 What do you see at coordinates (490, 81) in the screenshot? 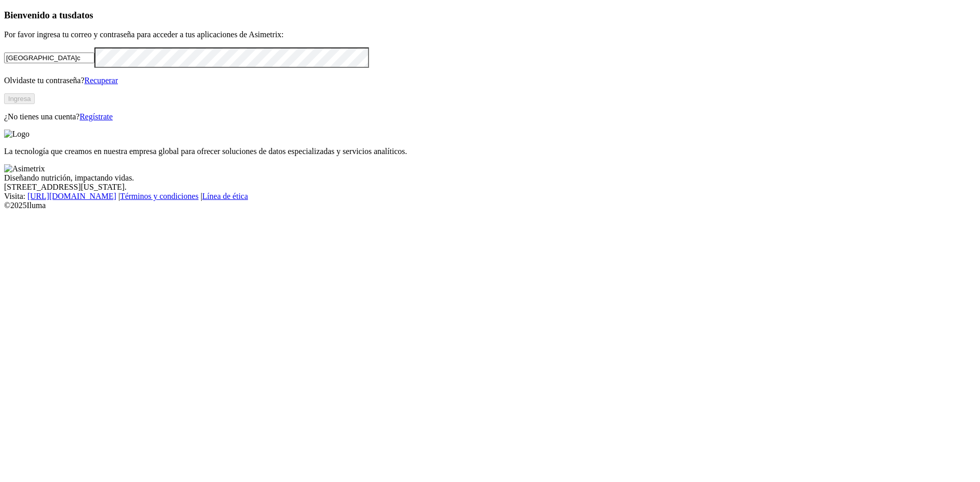
I see `p: Olvidaste tu contraseña?` at bounding box center [490, 81].